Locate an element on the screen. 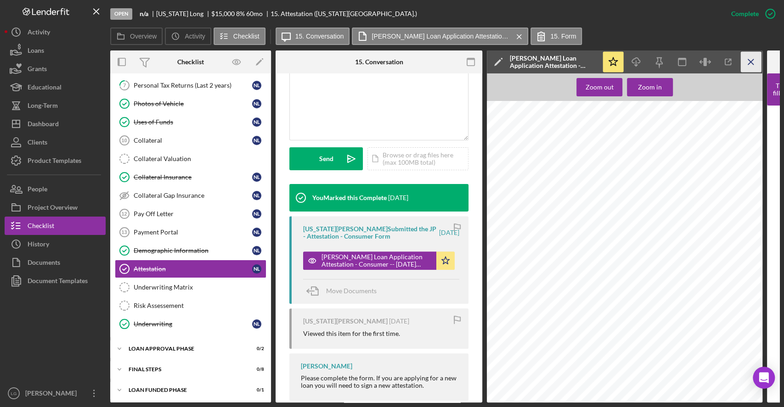 This screenshot has height=407, width=784. div: Attestation is located at coordinates (193, 269).